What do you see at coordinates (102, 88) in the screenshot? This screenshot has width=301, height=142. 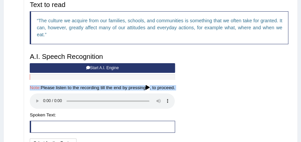 I see `h4: Please listen to the recording till the end by pressing , to proceed.` at bounding box center [102, 88].